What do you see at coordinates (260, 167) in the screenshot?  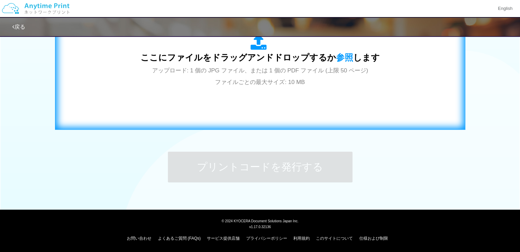 I see `button: プリントコードを発行する` at bounding box center [260, 167].